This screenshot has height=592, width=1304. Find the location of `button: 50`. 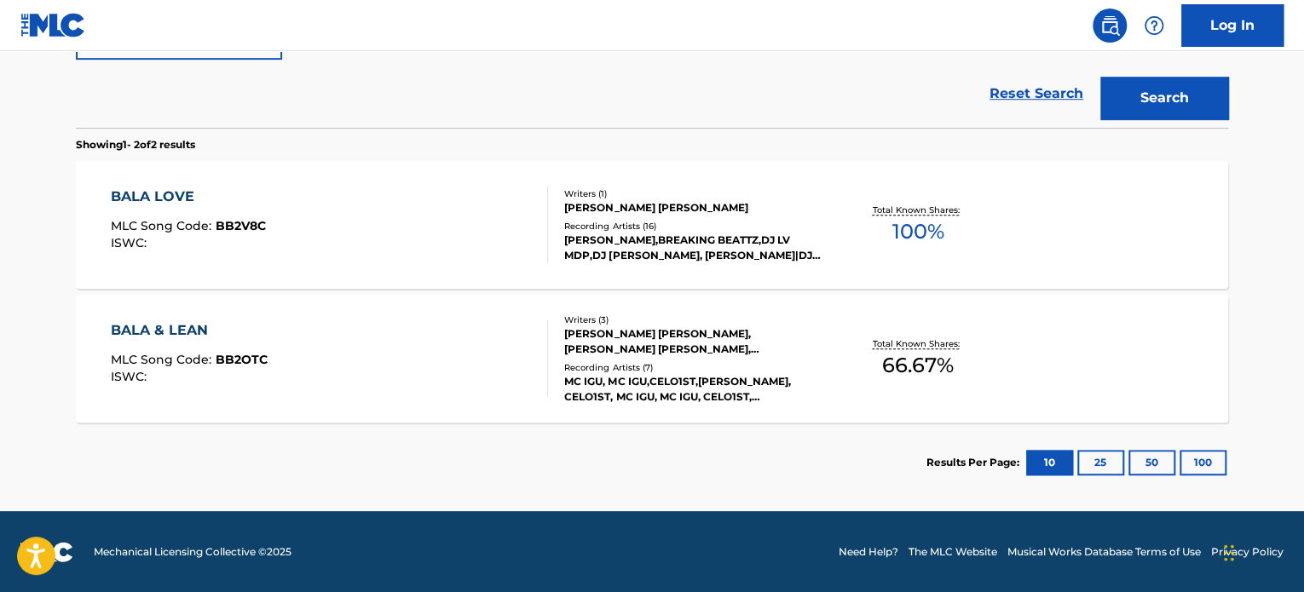

button: 50 is located at coordinates (1152, 463).